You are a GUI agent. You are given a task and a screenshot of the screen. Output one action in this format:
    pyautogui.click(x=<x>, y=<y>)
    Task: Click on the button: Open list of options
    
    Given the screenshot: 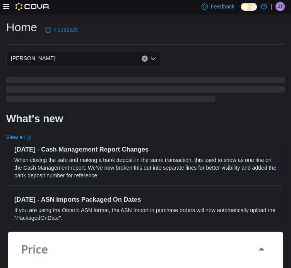 What is the action you would take?
    pyautogui.click(x=153, y=59)
    